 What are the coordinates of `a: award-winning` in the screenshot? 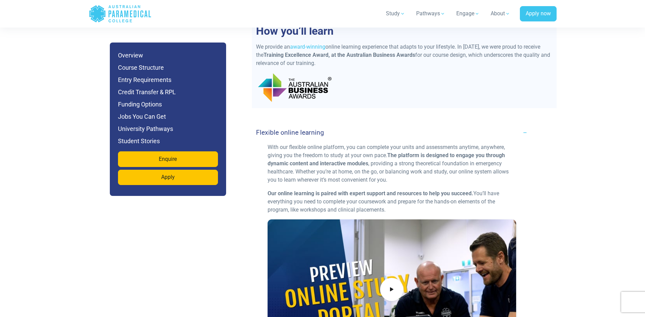 It's located at (308, 47).